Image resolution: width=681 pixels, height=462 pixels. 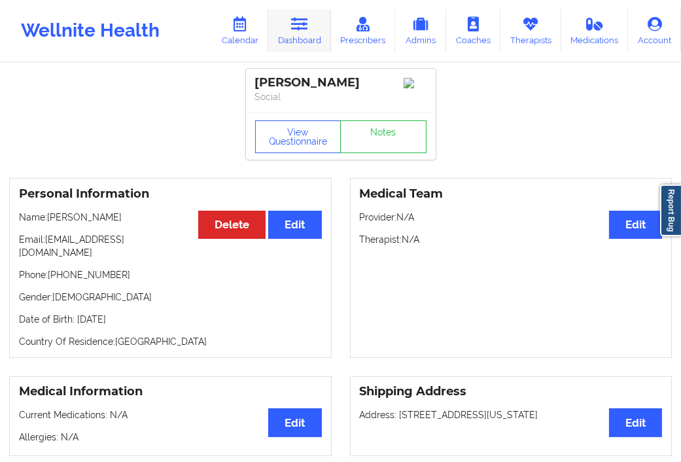 I want to click on img: Image%2Fplaceholer-image.png, so click(x=415, y=83).